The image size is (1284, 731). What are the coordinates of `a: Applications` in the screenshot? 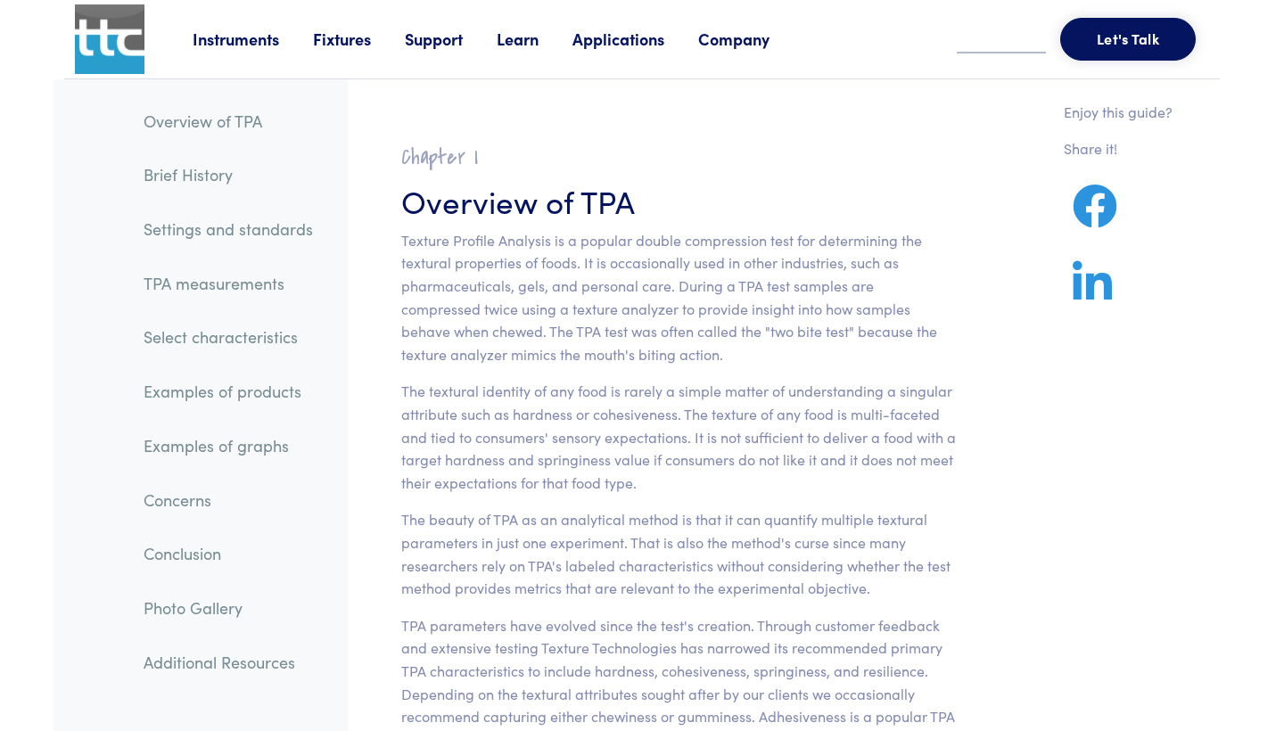 It's located at (635, 38).